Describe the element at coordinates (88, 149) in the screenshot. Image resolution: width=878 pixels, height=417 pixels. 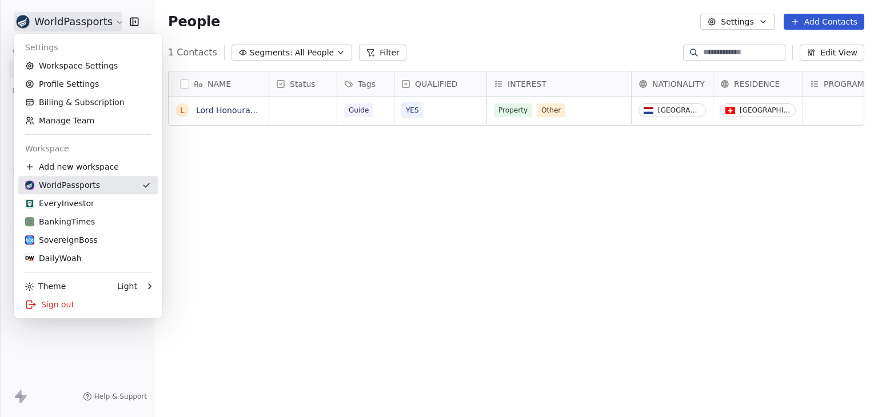
I see `div: Workspace` at that location.